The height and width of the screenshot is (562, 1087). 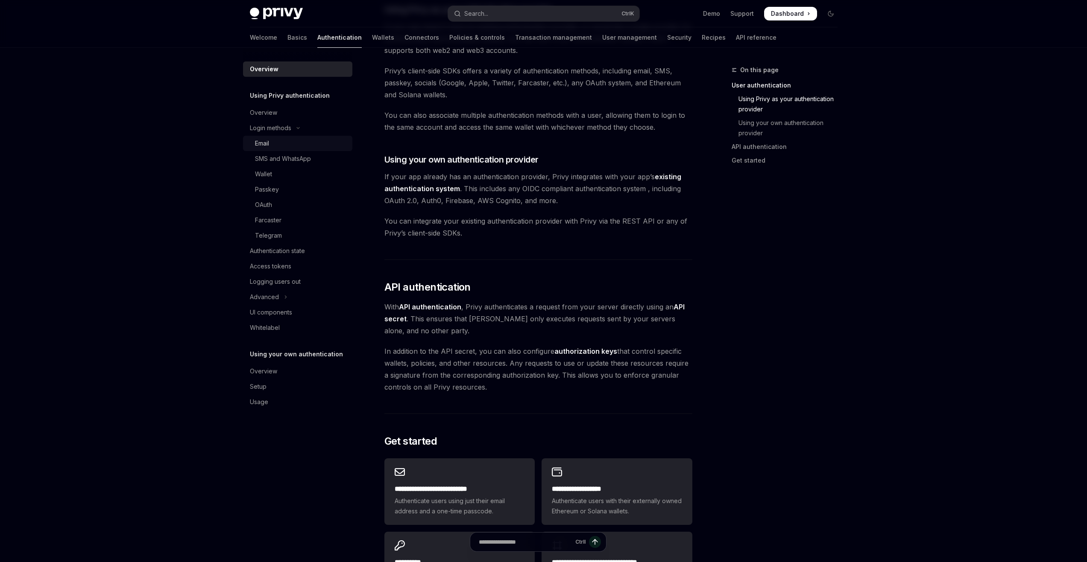 I want to click on div: Telegram, so click(x=268, y=236).